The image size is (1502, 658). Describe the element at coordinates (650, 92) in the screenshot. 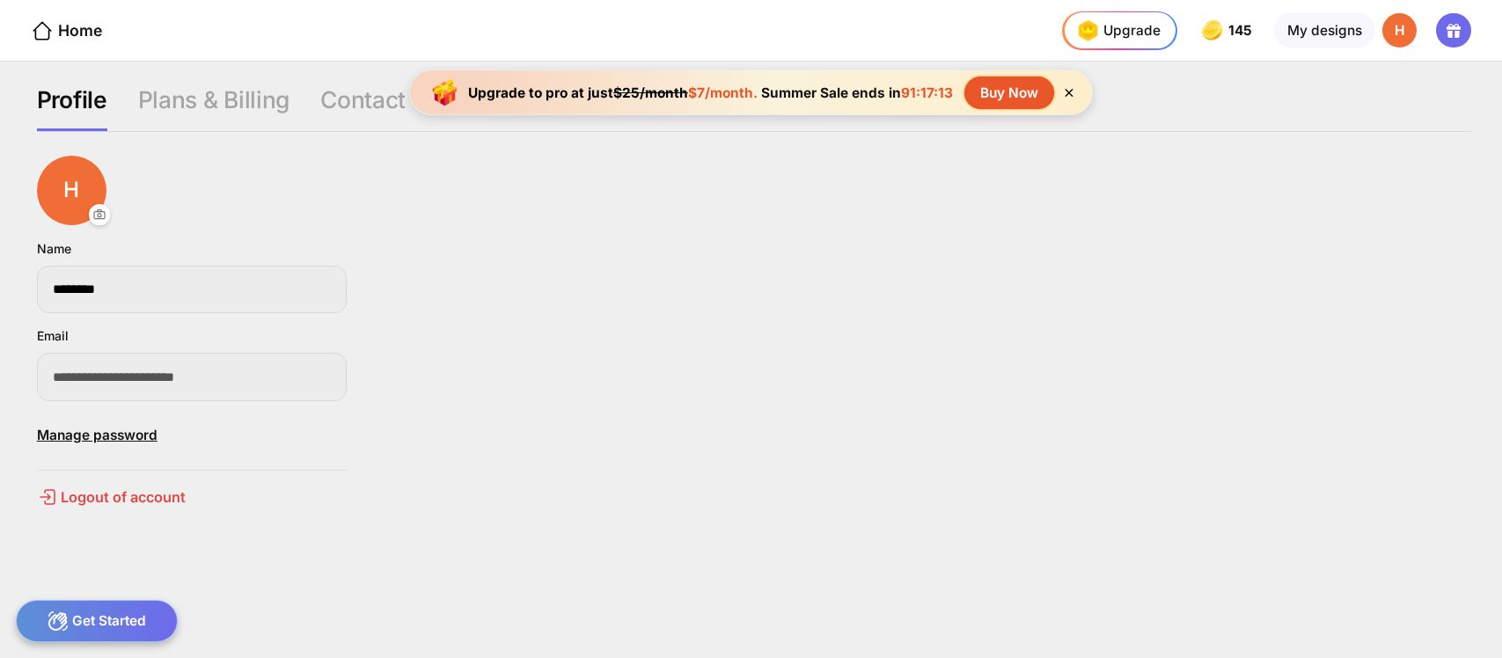

I see `span: $25/month` at that location.